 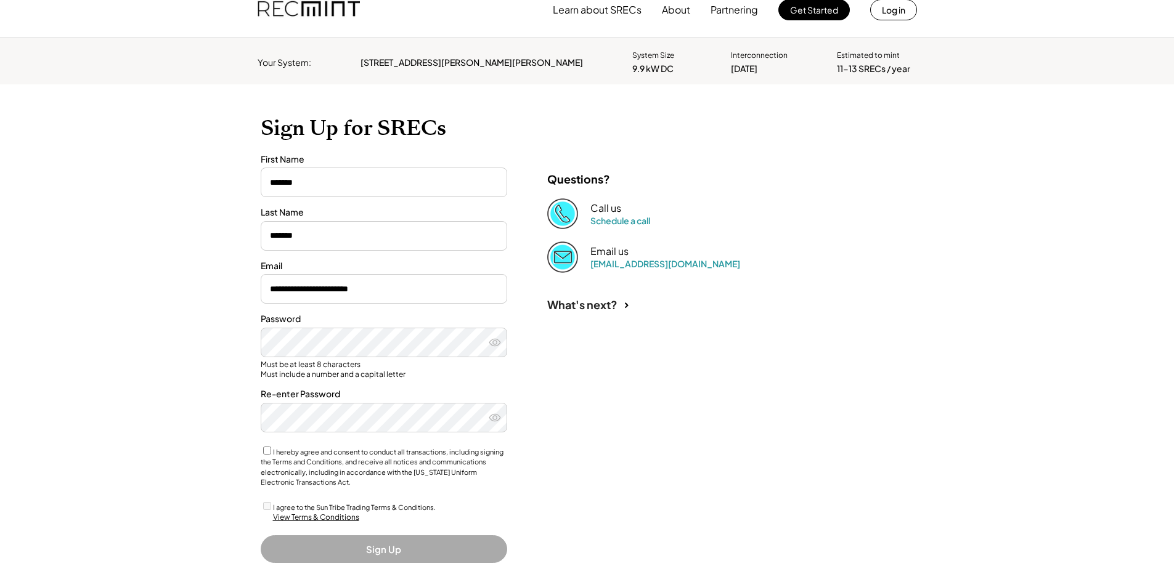 What do you see at coordinates (579, 179) in the screenshot?
I see `div: Questions?` at bounding box center [579, 179].